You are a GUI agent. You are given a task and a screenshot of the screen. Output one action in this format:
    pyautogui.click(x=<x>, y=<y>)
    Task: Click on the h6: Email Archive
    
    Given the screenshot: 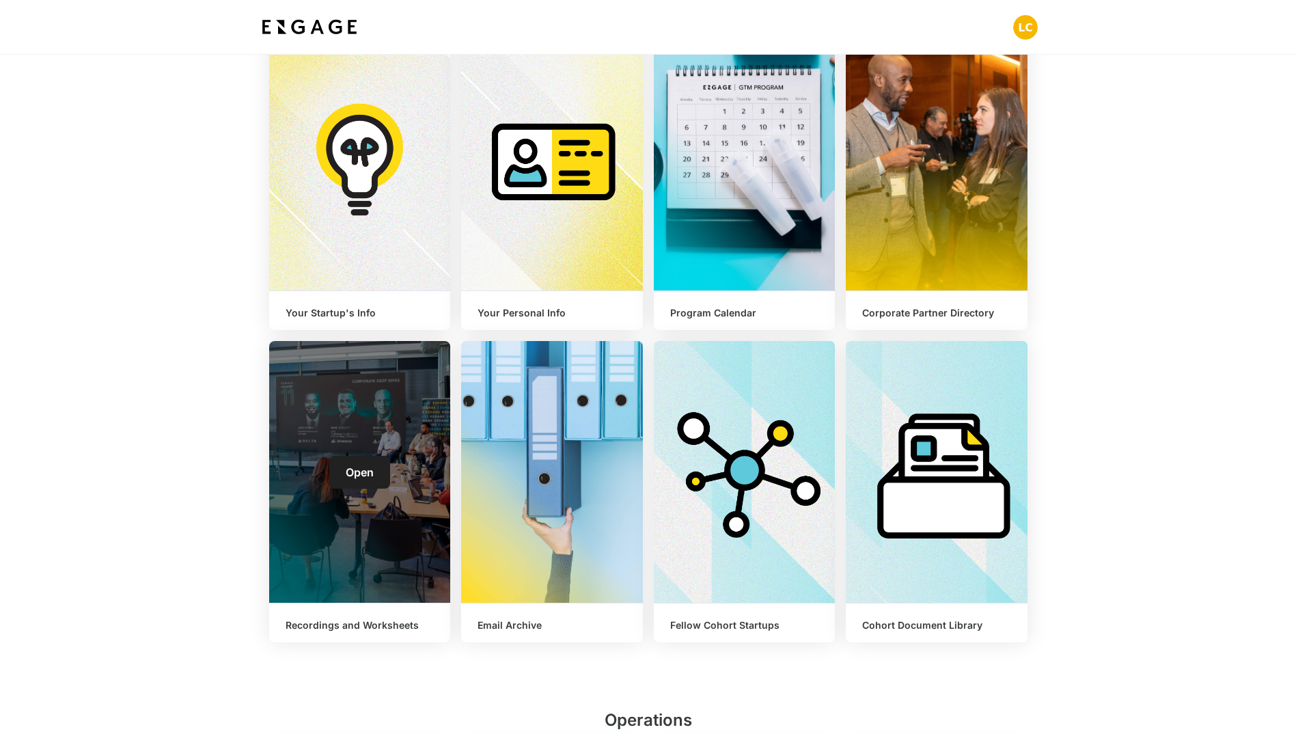 What is the action you would take?
    pyautogui.click(x=552, y=625)
    